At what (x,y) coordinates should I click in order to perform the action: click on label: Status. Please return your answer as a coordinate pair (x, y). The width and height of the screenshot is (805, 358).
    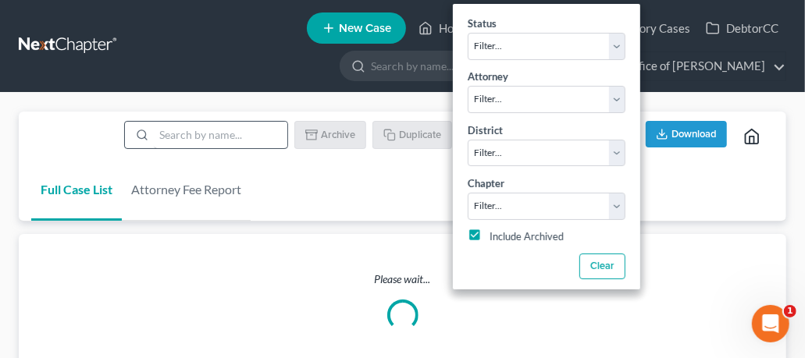
    Looking at the image, I should click on (482, 24).